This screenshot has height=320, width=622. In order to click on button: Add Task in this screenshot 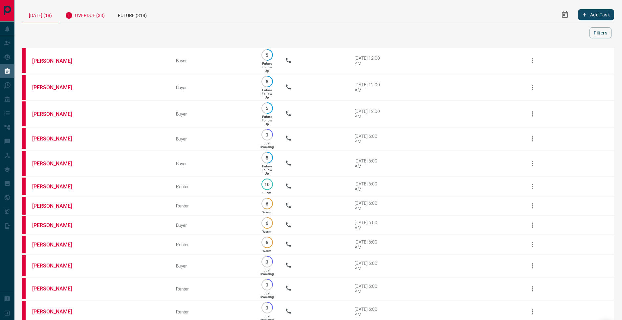, I will do `click(596, 15)`.